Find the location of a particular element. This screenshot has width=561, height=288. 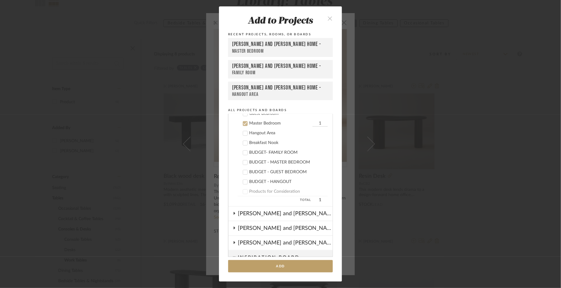

div: BUDGET - HANGOUT is located at coordinates (288, 182).